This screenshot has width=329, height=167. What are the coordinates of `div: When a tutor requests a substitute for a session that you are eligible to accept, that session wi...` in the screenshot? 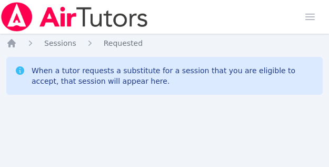 It's located at (173, 76).